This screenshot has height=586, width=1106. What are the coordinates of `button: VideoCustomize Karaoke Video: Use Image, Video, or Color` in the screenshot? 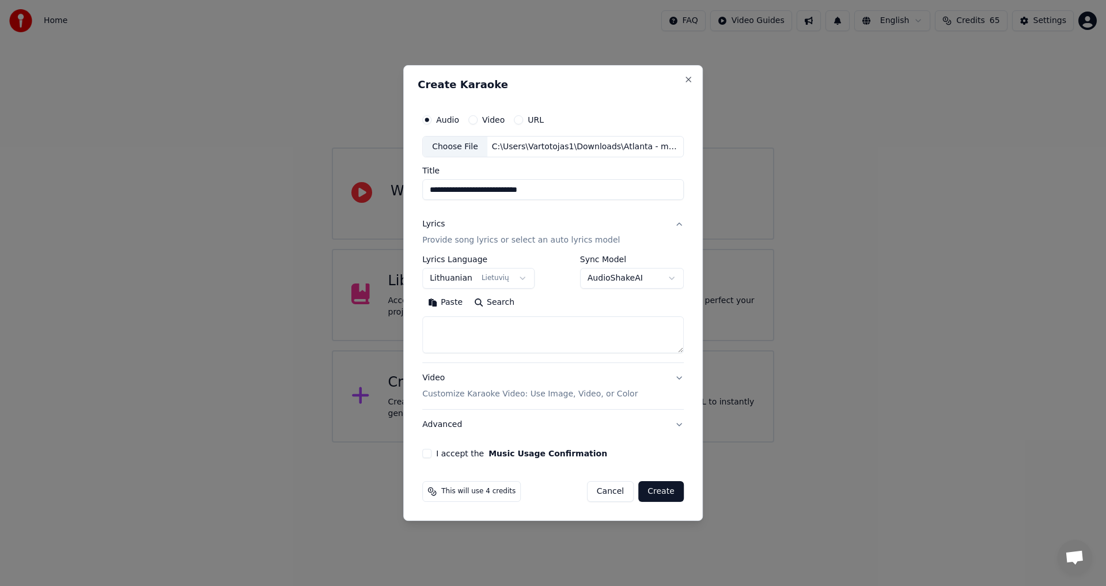 It's located at (553, 387).